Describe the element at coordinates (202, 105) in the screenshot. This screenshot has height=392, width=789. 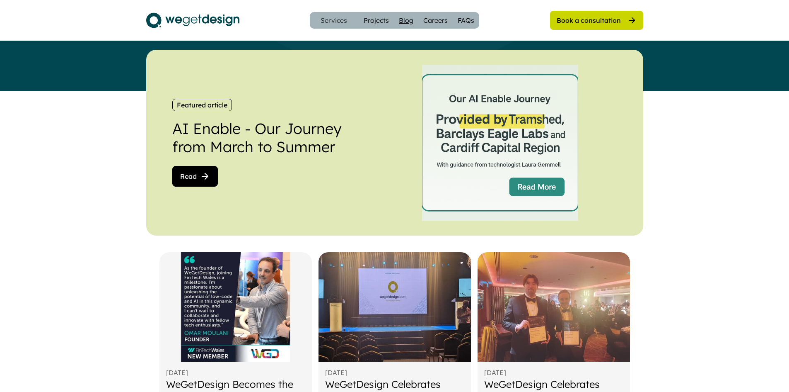
I see `button: Featured article` at that location.